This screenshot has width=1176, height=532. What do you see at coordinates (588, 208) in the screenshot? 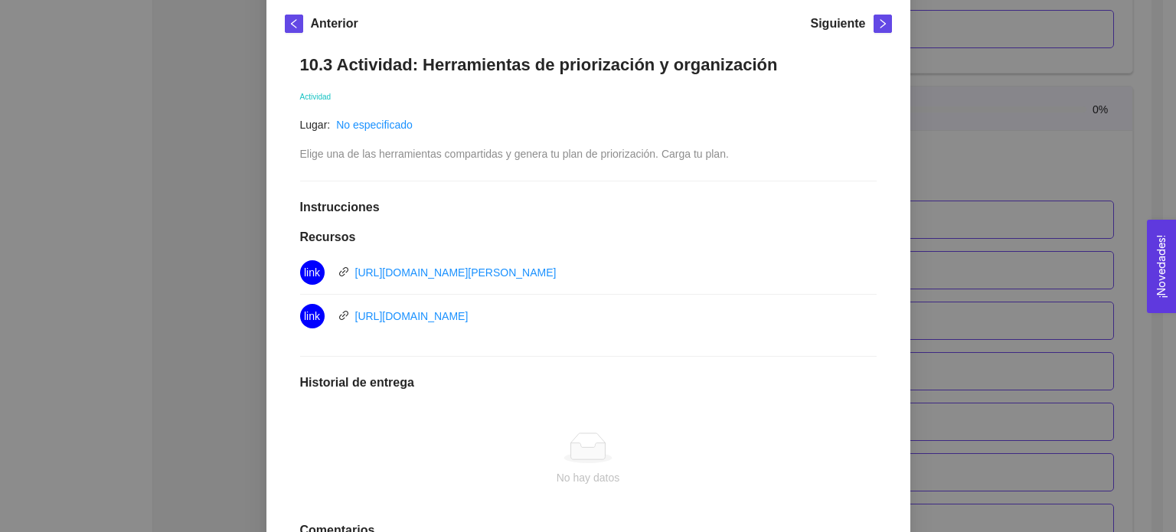
I see `h1: Instrucciones` at bounding box center [588, 208].